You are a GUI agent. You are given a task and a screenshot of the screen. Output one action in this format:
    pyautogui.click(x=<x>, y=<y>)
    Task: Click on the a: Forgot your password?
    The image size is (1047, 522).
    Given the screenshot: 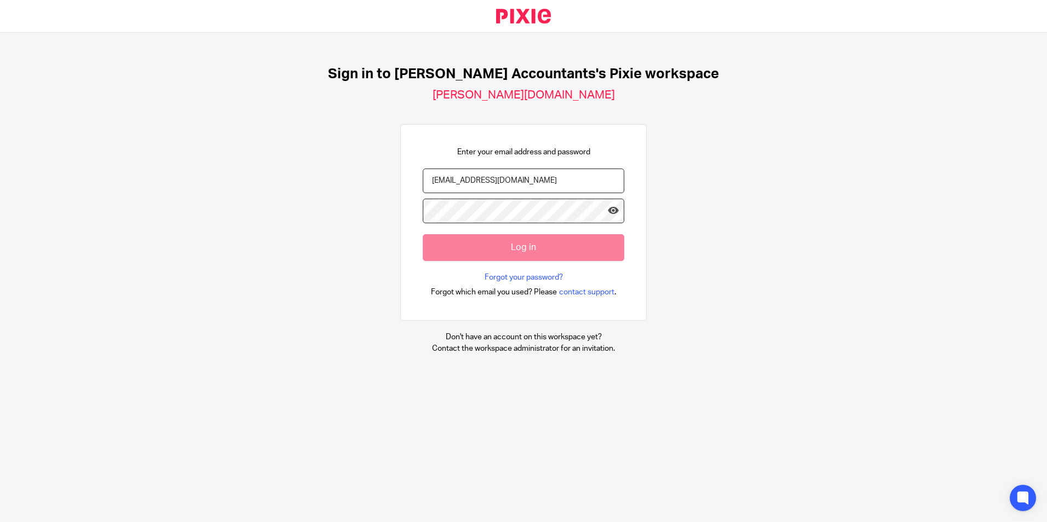 What is the action you would take?
    pyautogui.click(x=523, y=278)
    